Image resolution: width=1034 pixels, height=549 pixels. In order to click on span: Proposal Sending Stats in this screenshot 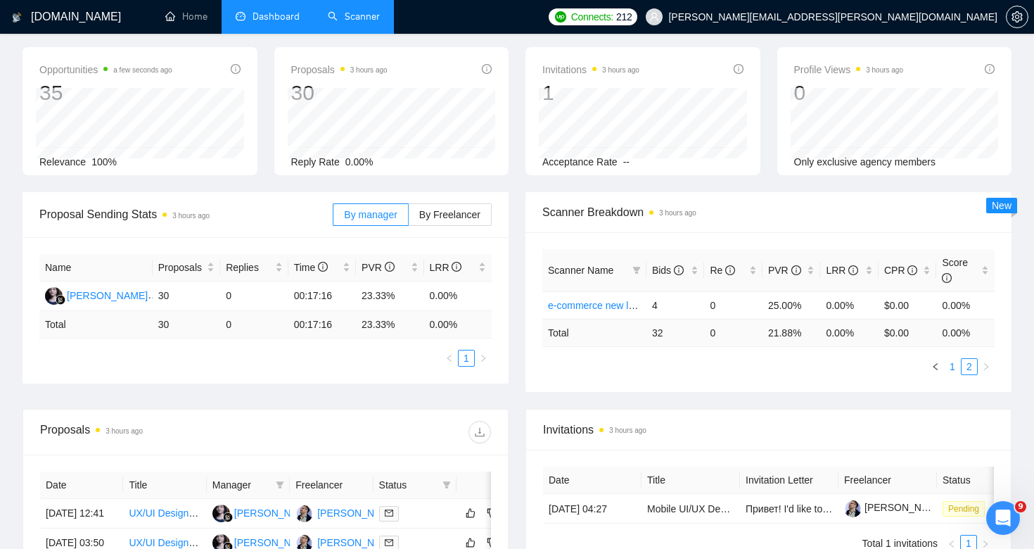, I will do `click(186, 214)`.